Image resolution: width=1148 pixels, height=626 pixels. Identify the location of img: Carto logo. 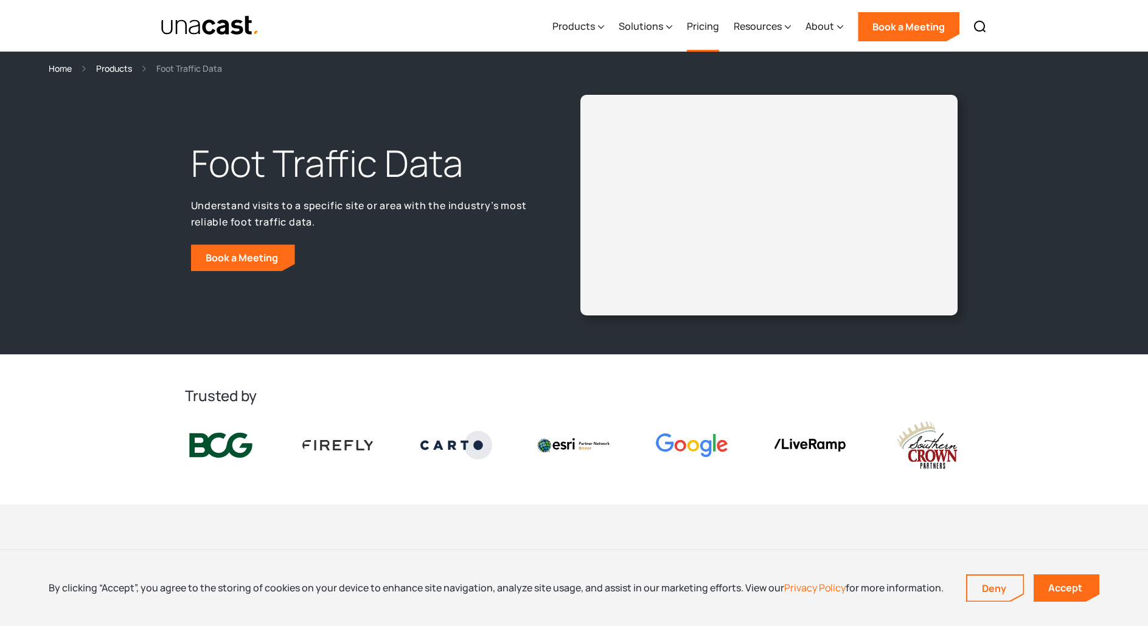
(456, 445).